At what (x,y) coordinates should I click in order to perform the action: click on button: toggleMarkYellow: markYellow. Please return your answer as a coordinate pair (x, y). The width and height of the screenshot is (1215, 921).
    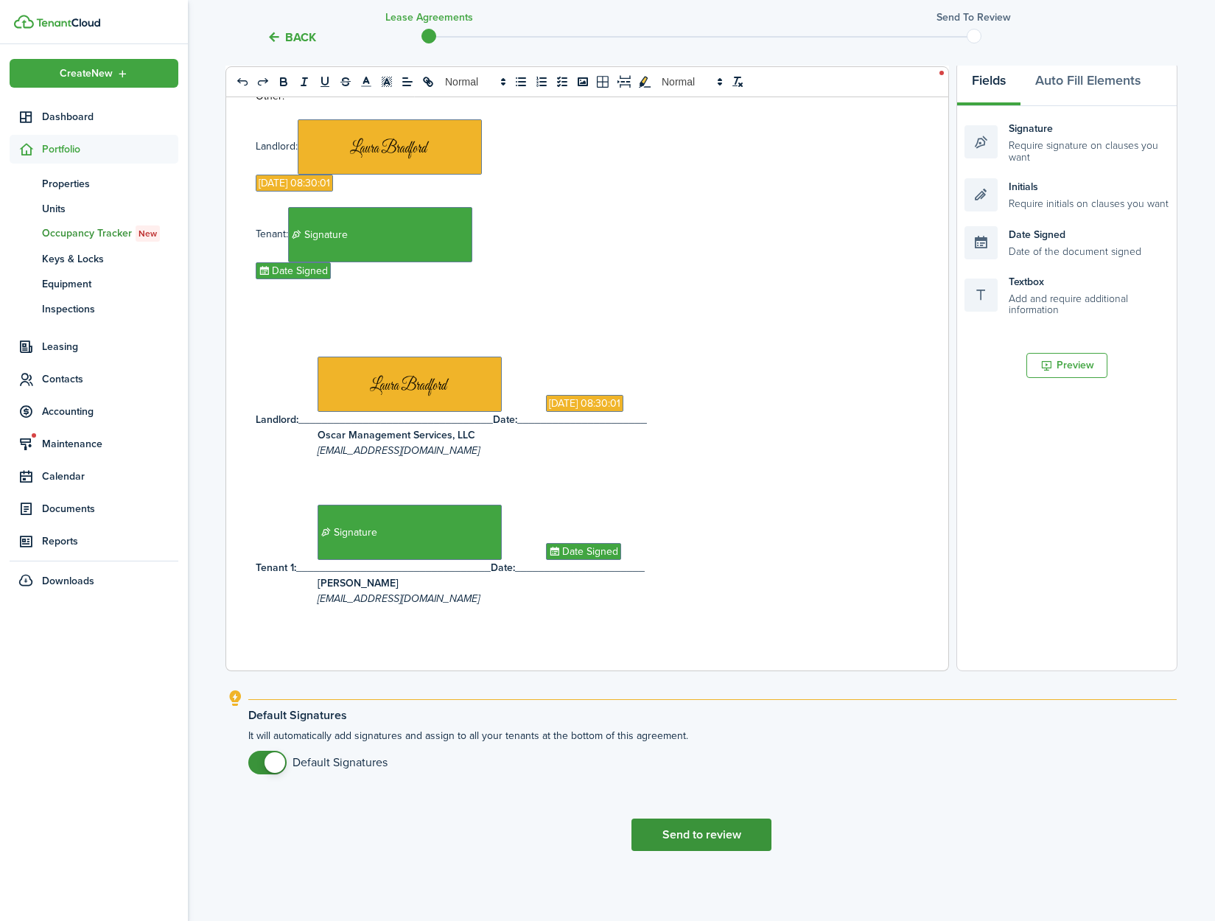
    Looking at the image, I should click on (645, 82).